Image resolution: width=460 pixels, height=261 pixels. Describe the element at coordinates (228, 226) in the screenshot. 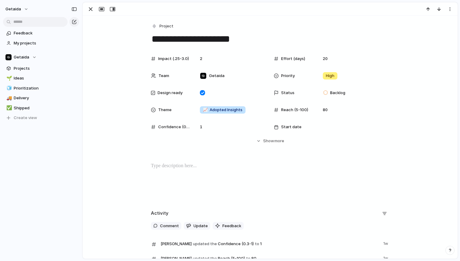

I see `button: Feedback` at that location.